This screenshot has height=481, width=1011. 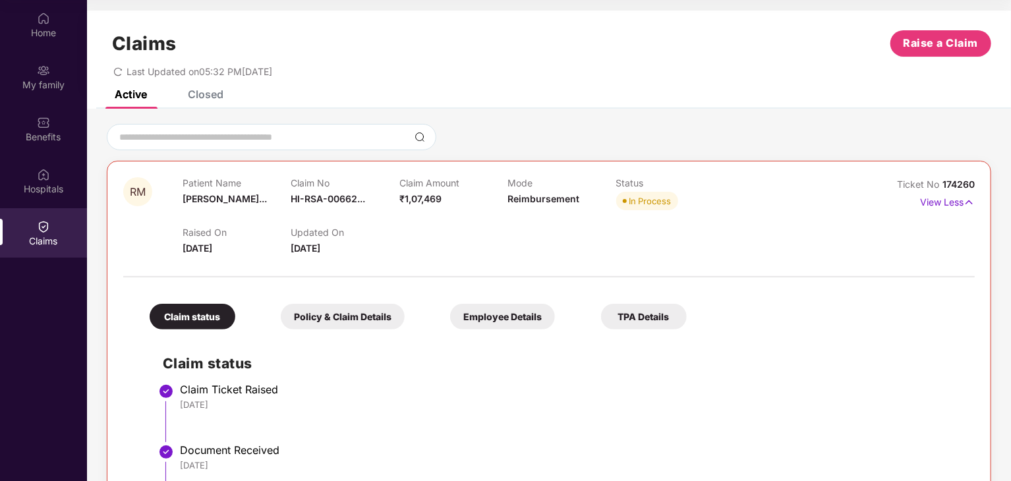 I want to click on span: Raise a Claim, so click(x=941, y=43).